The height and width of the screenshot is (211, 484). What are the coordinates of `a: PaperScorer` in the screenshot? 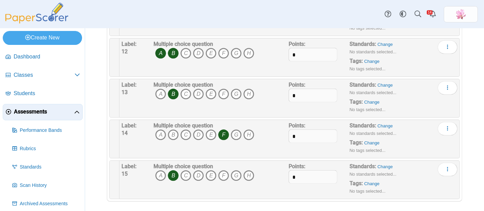 It's located at (37, 21).